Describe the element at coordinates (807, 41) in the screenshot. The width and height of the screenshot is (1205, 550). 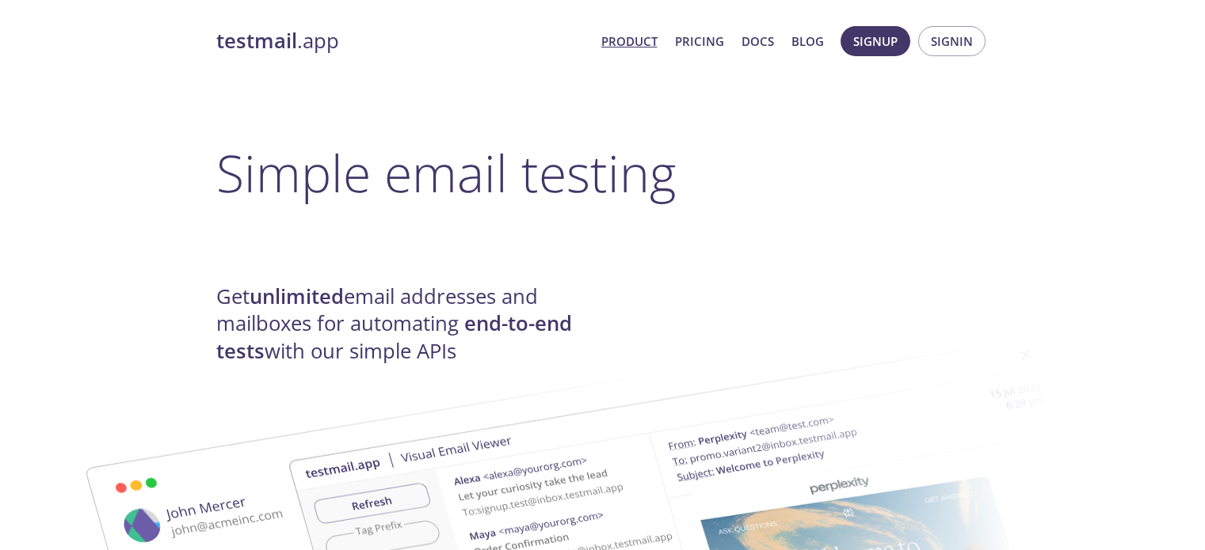
I see `a: Blog` at that location.